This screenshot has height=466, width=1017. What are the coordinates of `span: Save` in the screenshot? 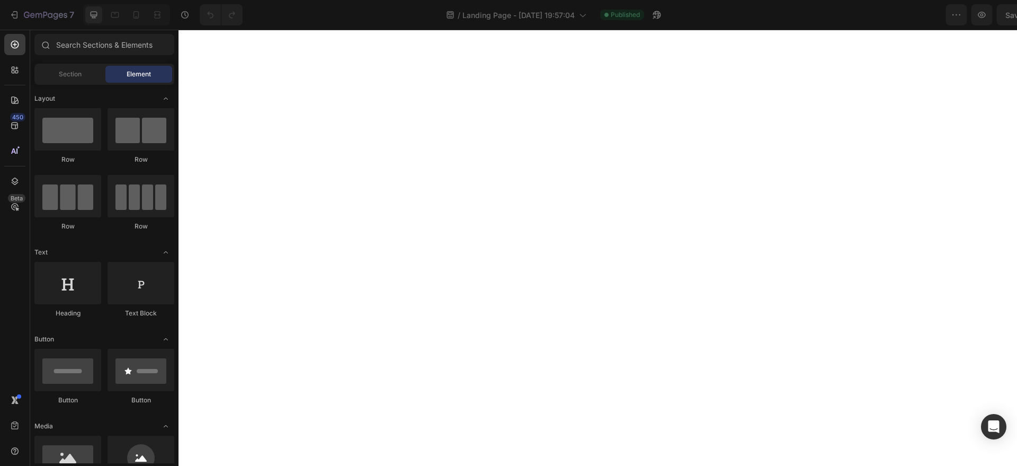 It's located at (925, 15).